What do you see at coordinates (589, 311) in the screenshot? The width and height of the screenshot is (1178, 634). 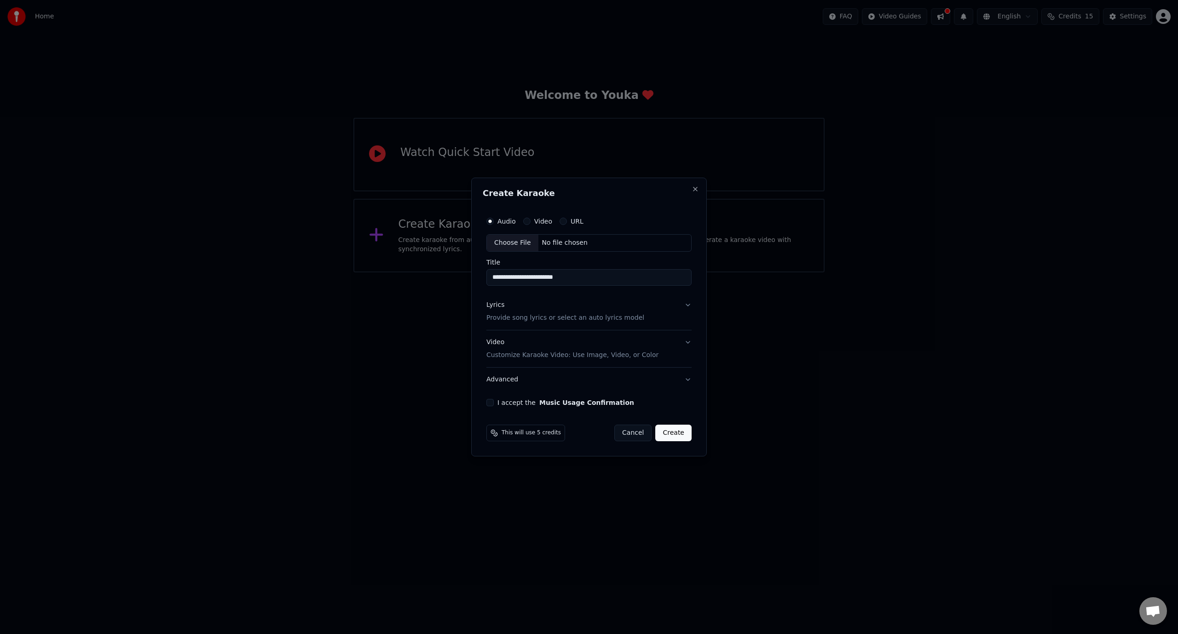 I see `button: LyricsProvide song lyrics or select an auto lyrics model` at bounding box center [589, 311].